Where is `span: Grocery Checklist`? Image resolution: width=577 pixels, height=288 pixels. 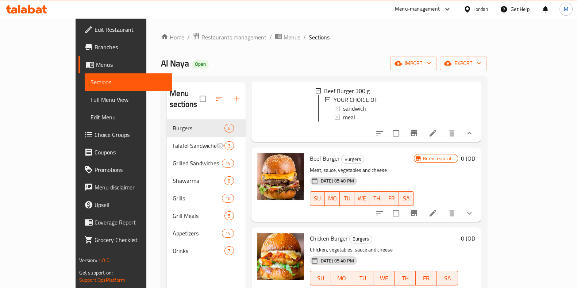 span: Grocery Checklist is located at coordinates (130, 240).